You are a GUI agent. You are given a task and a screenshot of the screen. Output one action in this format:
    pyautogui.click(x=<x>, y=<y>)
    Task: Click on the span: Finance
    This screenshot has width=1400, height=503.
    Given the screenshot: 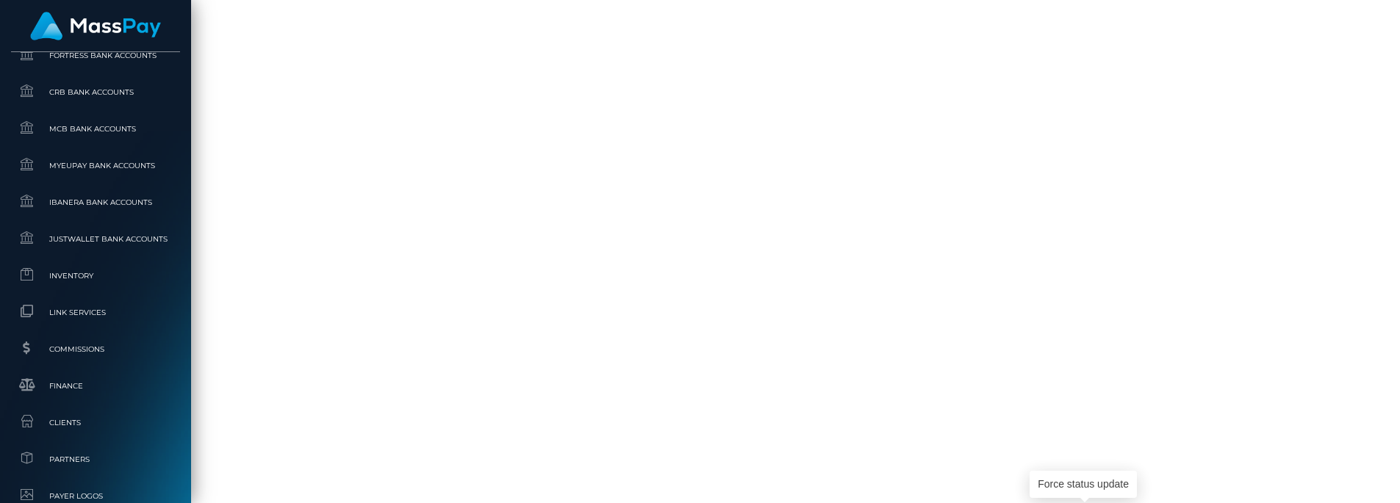 What is the action you would take?
    pyautogui.click(x=96, y=386)
    